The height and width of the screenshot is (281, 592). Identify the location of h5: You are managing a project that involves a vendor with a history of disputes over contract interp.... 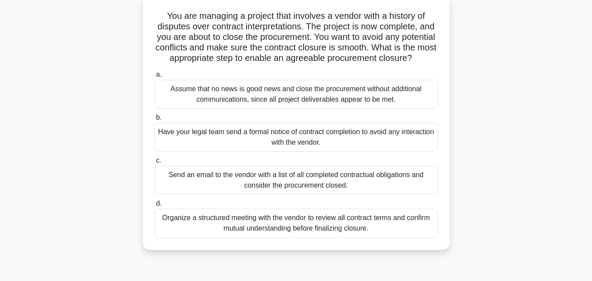
(296, 37).